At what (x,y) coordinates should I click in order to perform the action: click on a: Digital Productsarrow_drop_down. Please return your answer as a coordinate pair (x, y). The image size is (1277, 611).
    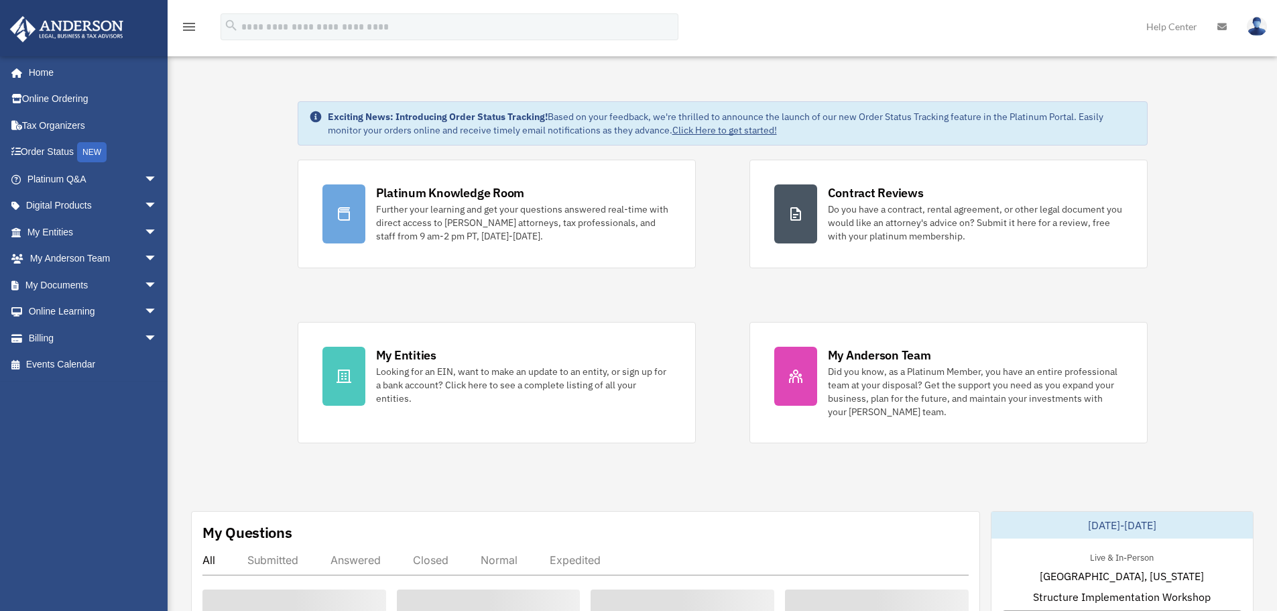
    Looking at the image, I should click on (93, 206).